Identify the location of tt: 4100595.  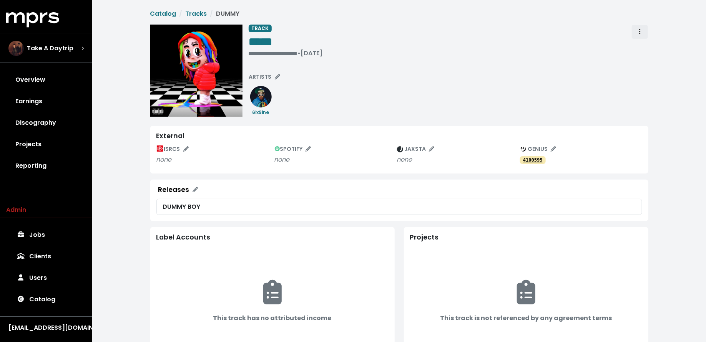
(533, 160).